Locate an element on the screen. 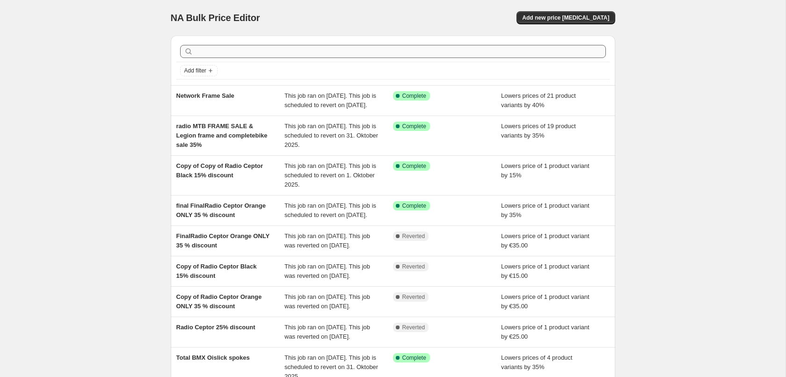 Image resolution: width=786 pixels, height=377 pixels. span: Copy of Radio Ceptor Black 15% discount is located at coordinates (217, 271).